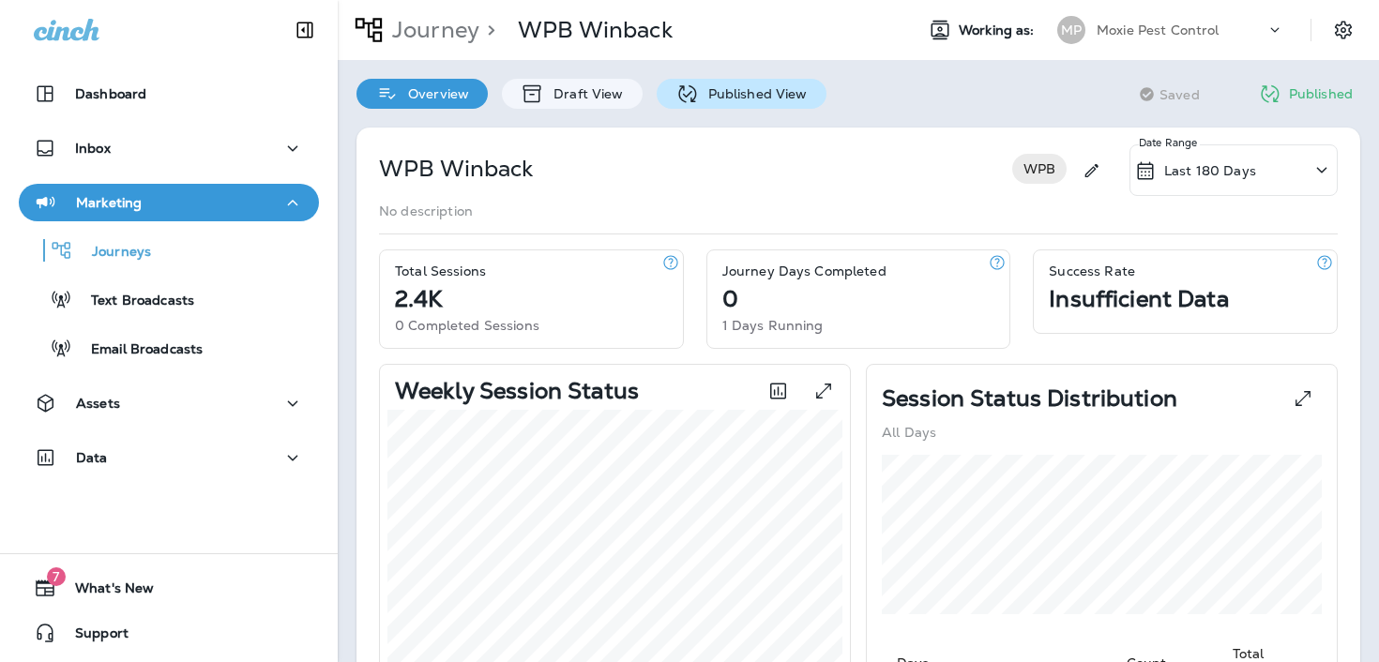  I want to click on p: Inbox, so click(93, 148).